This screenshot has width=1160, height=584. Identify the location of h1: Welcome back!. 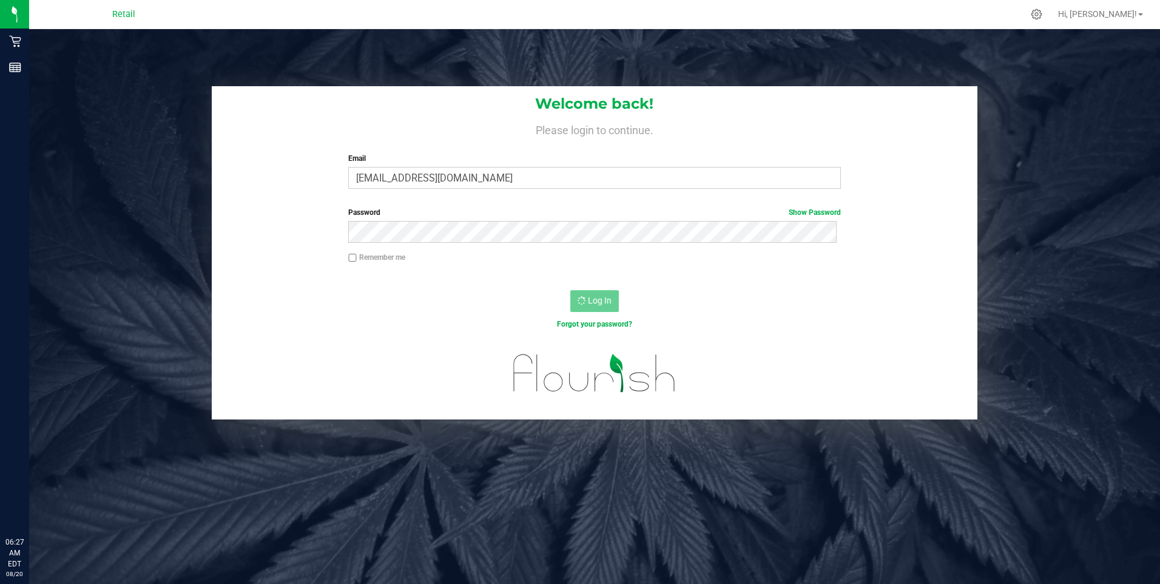
(595, 104).